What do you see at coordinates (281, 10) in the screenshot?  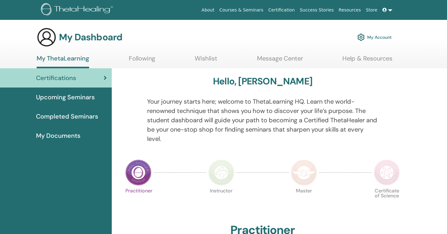 I see `a: Certification` at bounding box center [281, 10].